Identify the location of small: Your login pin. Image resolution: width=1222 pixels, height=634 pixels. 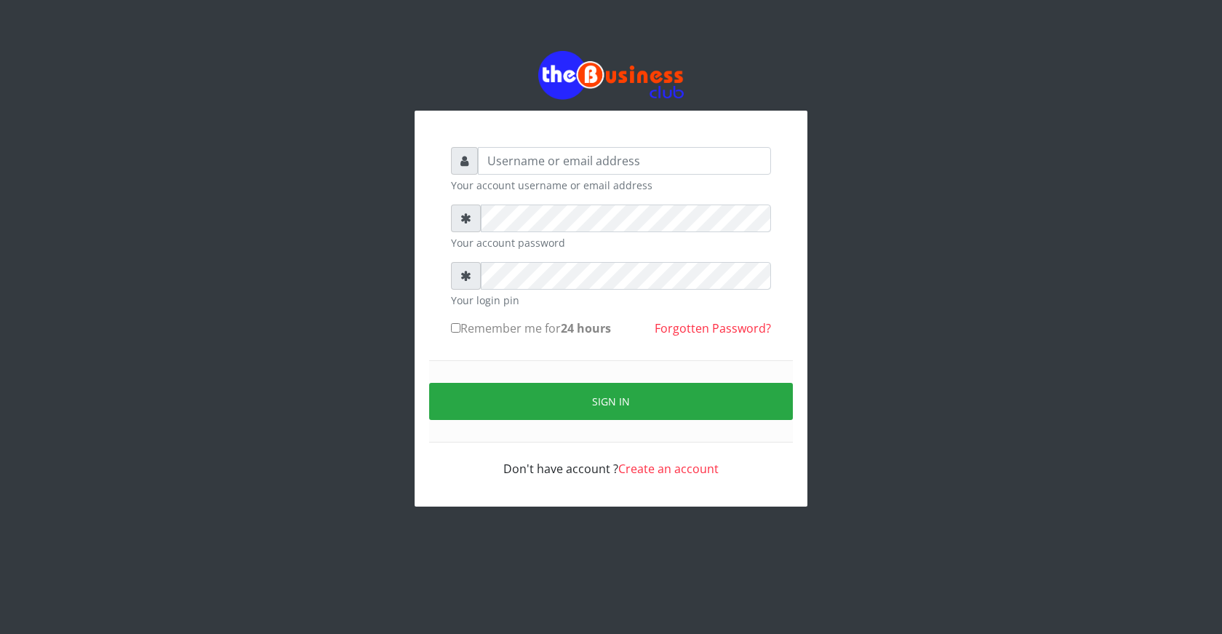
(611, 300).